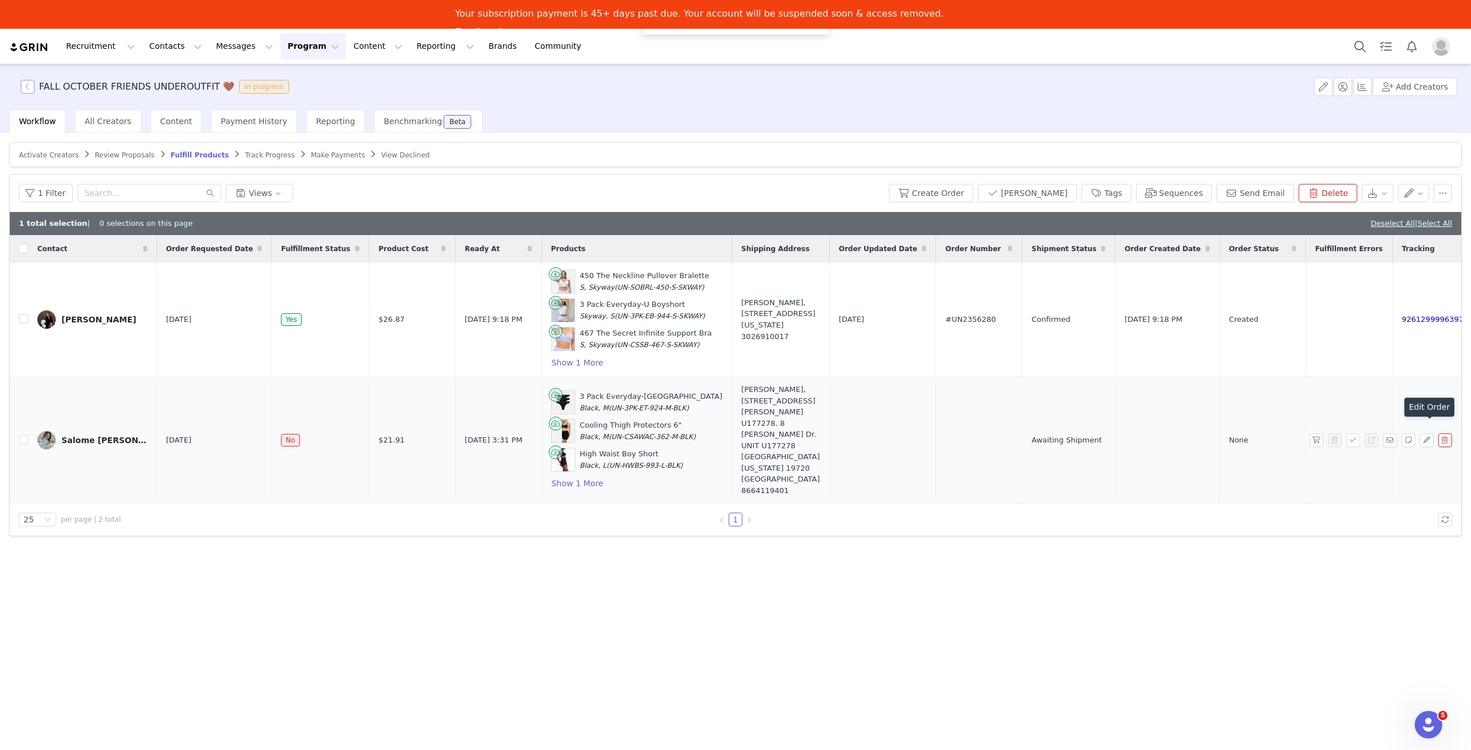  What do you see at coordinates (1328, 193) in the screenshot?
I see `button: Delete` at bounding box center [1328, 193].